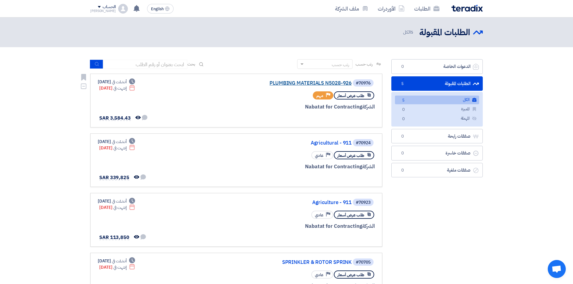 The height and width of the screenshot is (284, 573). Describe the element at coordinates (557, 269) in the screenshot. I see `a: دردشة مفتوحة` at that location.